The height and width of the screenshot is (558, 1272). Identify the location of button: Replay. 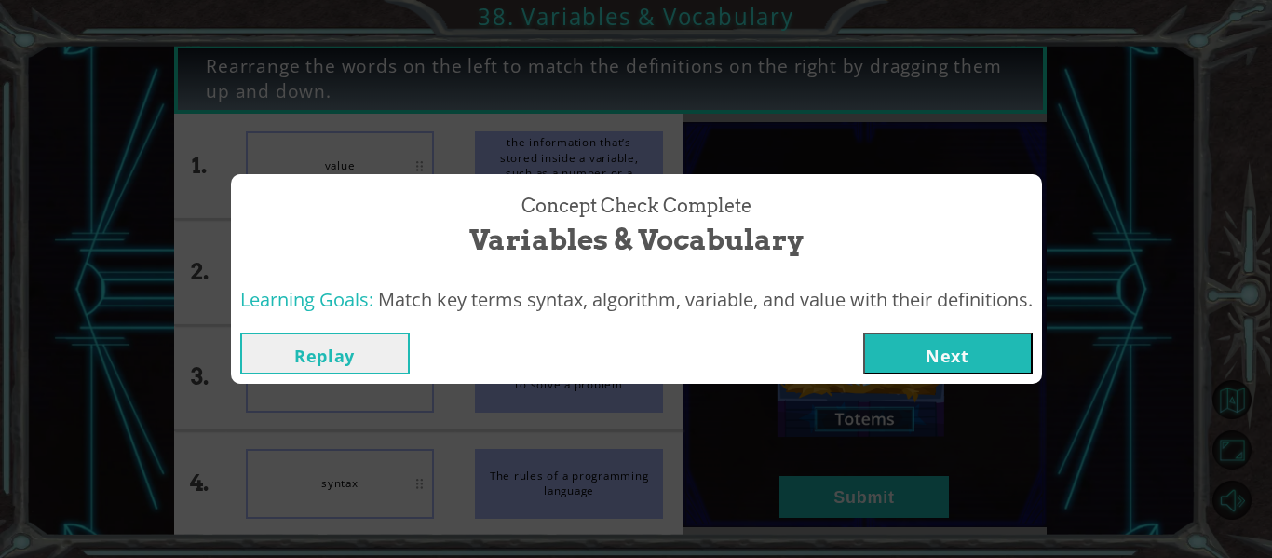
(325, 353).